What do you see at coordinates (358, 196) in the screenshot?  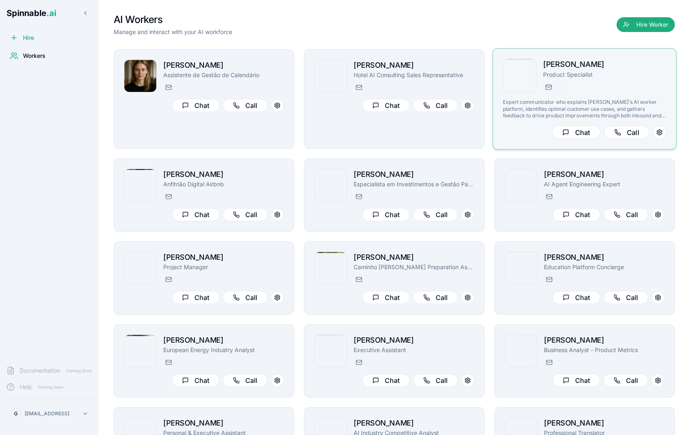 I see `button: Send email to paul.santos@getspinnable.ai` at bounding box center [358, 196].